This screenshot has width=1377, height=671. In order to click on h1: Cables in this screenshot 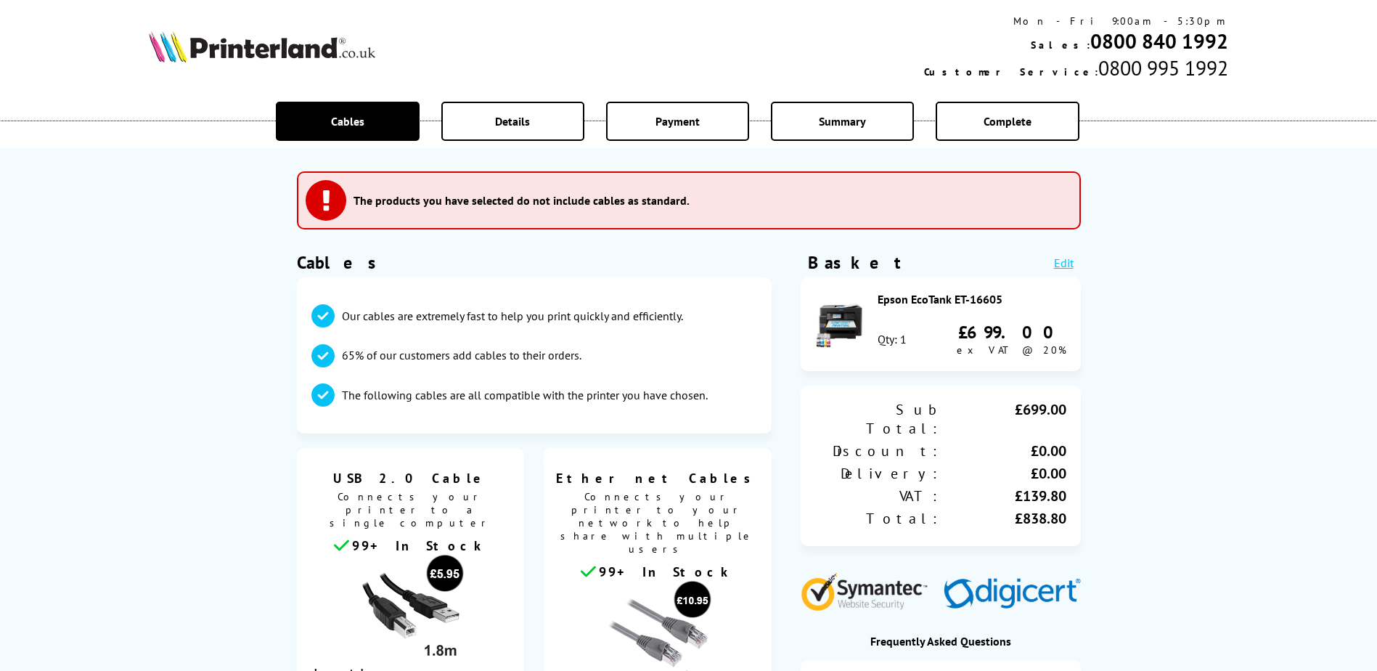, I will do `click(534, 262)`.